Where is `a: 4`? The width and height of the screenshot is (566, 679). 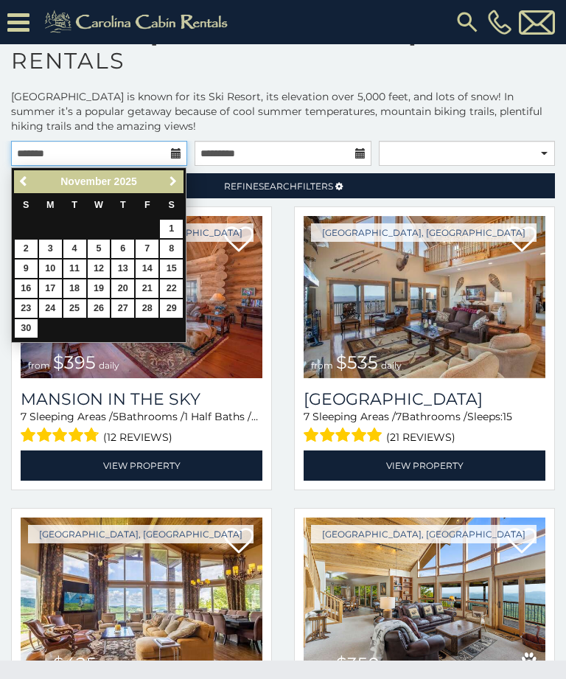
a: 4 is located at coordinates (74, 248).